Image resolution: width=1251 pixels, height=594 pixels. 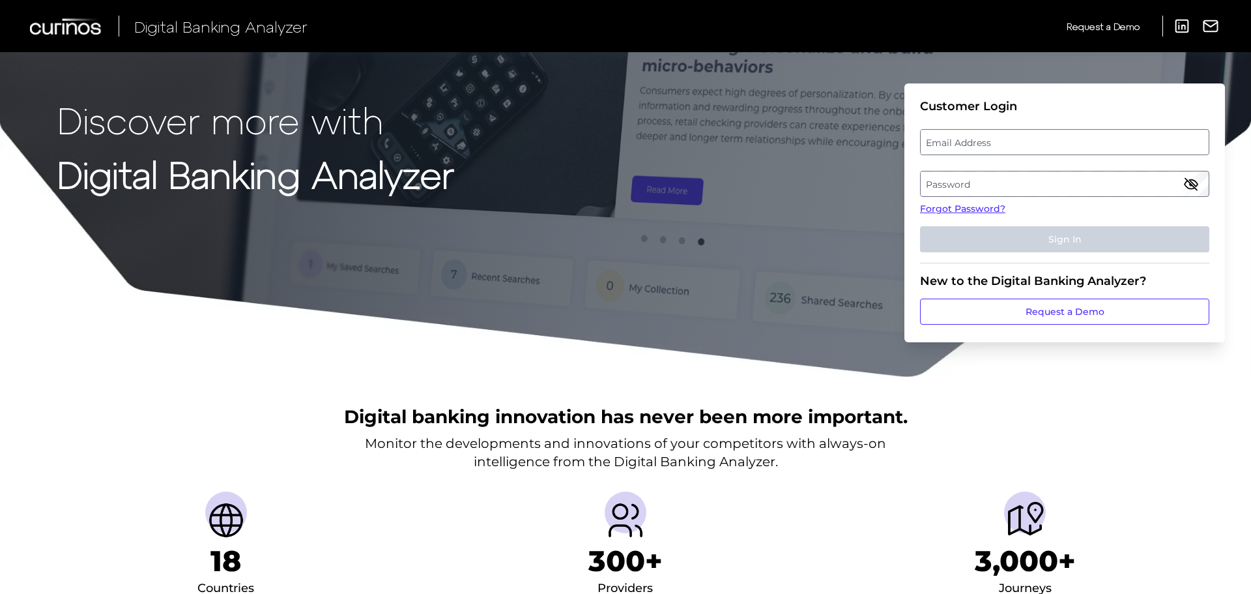 I want to click on p: Discover more with, so click(x=255, y=119).